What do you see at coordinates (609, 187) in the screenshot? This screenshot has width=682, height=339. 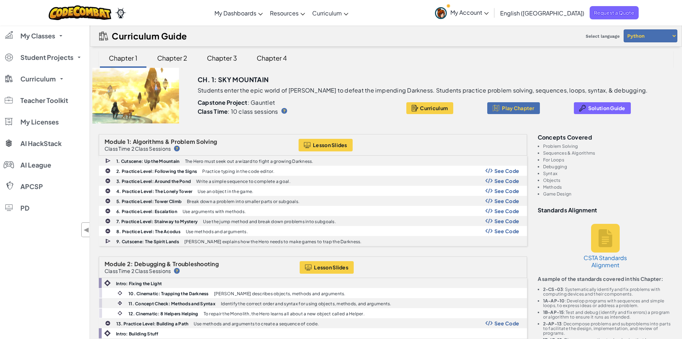 I see `li: Methods` at bounding box center [609, 187].